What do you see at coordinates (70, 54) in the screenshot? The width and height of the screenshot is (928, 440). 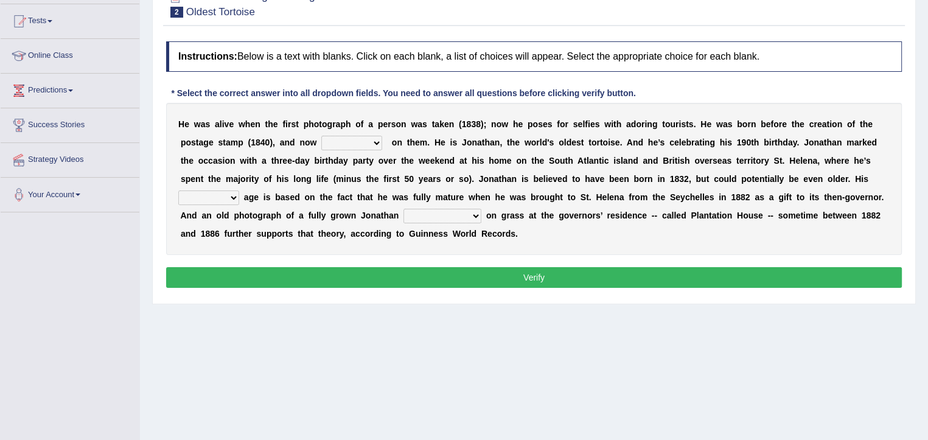 I see `a: Online Class` at bounding box center [70, 54].